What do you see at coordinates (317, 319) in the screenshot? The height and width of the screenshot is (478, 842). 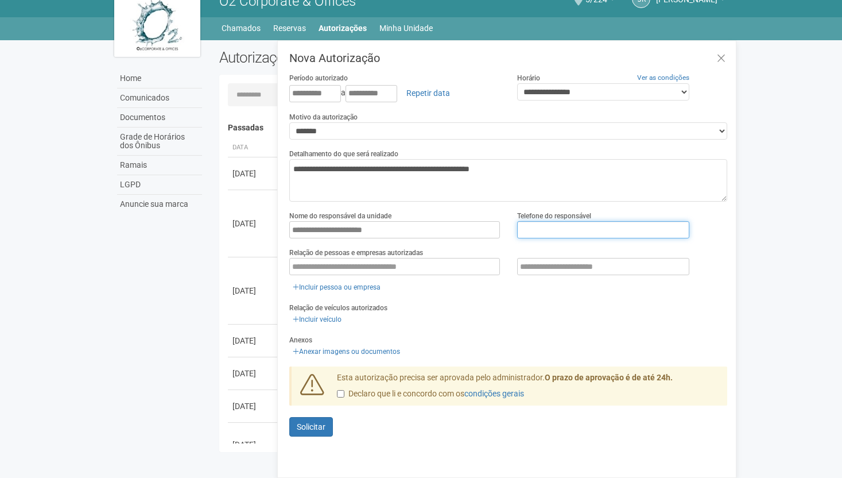 I see `a: Incluir veículo` at bounding box center [317, 319].